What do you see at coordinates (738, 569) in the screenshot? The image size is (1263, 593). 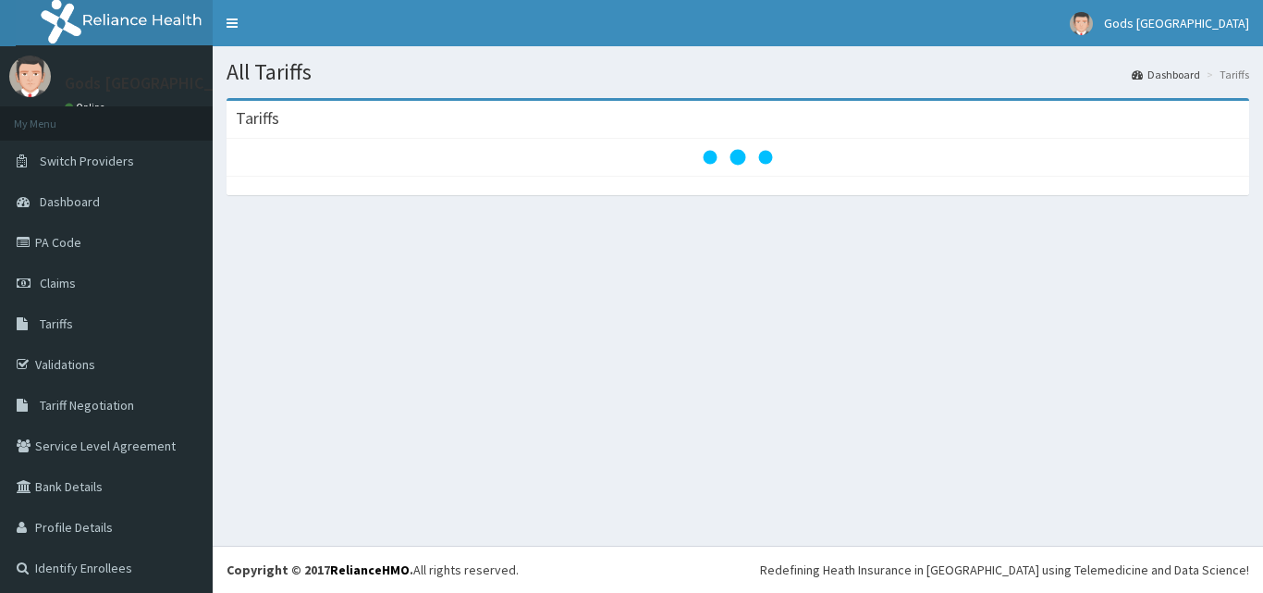 I see `footer: All rights reserved.` at bounding box center [738, 569].